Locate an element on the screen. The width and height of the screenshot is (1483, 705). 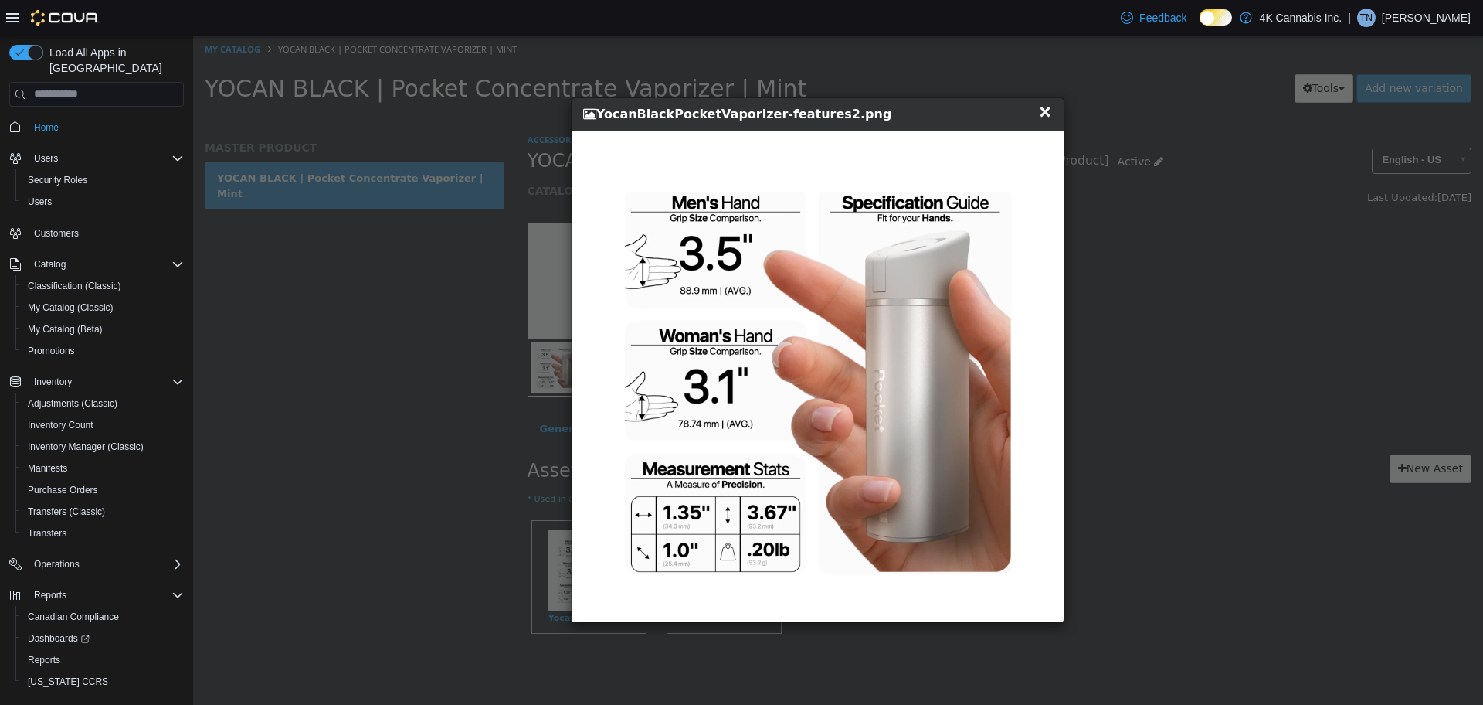
input: Dark Mode is located at coordinates (1216, 17).